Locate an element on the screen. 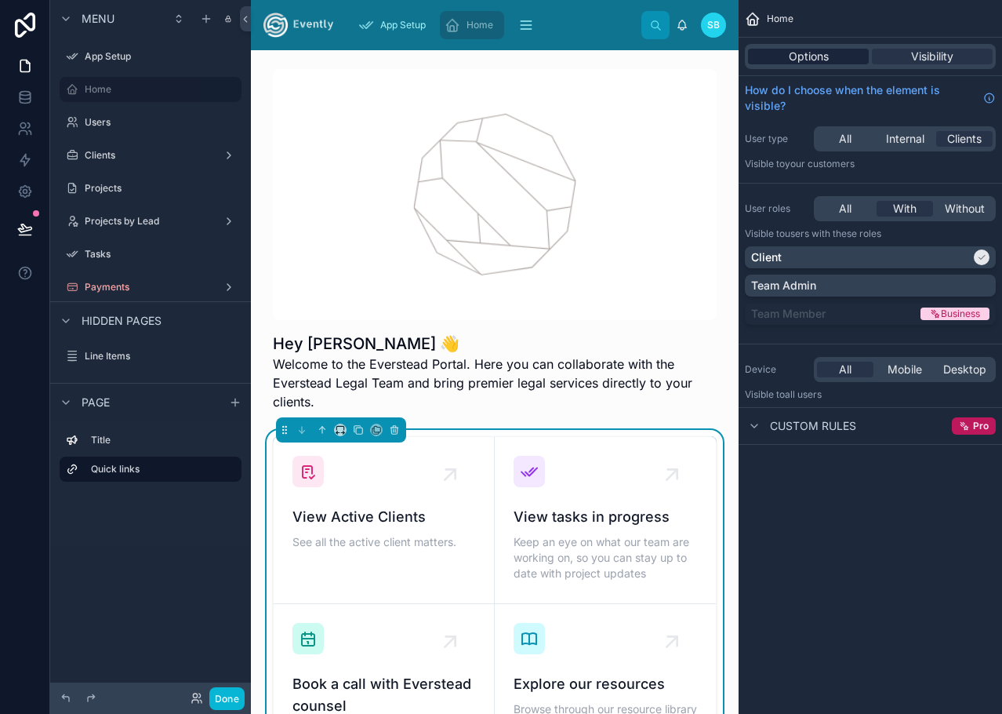  span: View Active Clients is located at coordinates (384, 517).